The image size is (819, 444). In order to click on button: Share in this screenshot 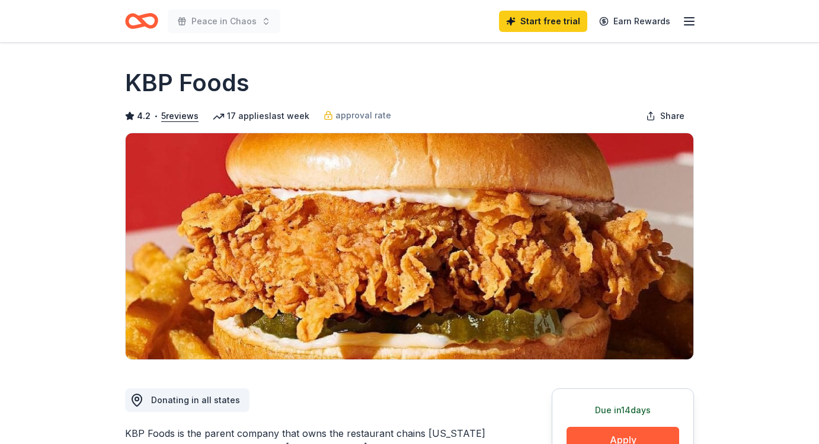, I will do `click(665, 116)`.